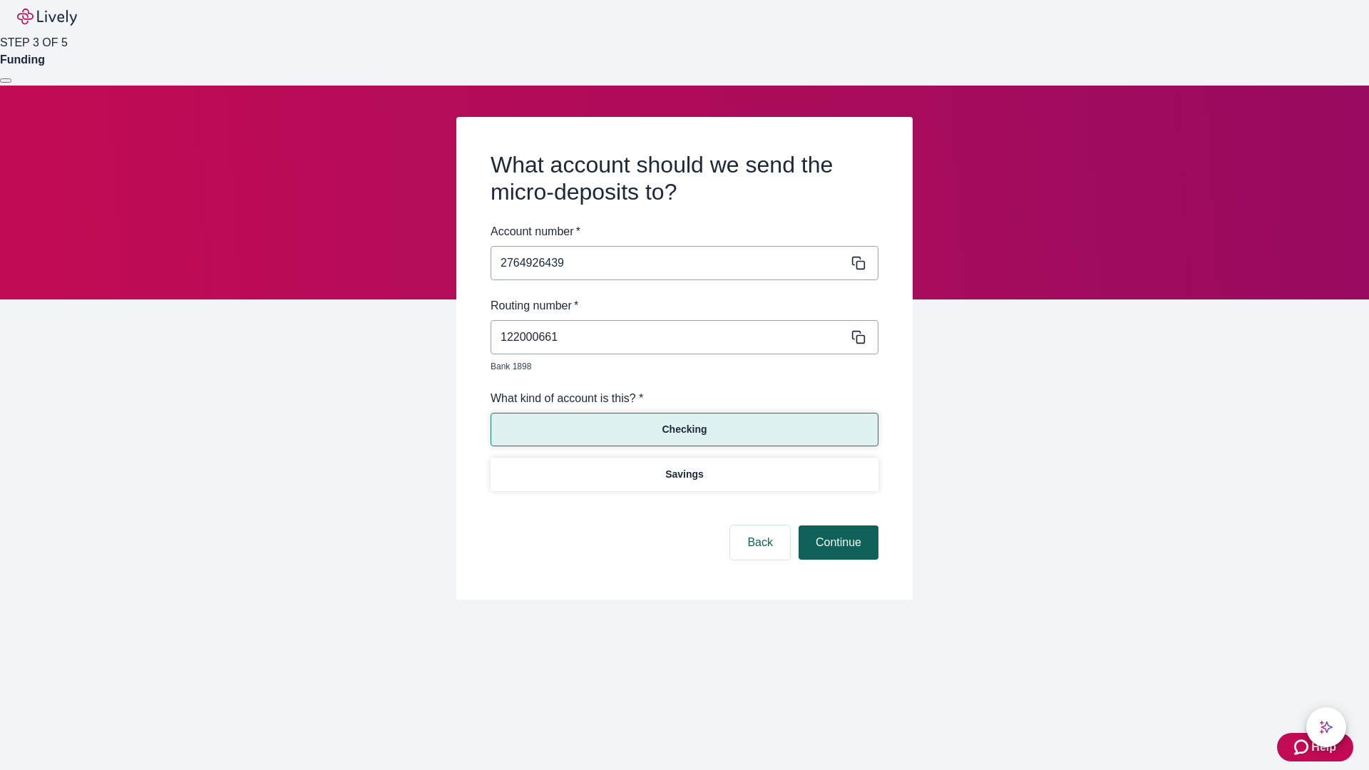 The width and height of the screenshot is (1369, 770). What do you see at coordinates (685, 474) in the screenshot?
I see `p: Savings` at bounding box center [685, 474].